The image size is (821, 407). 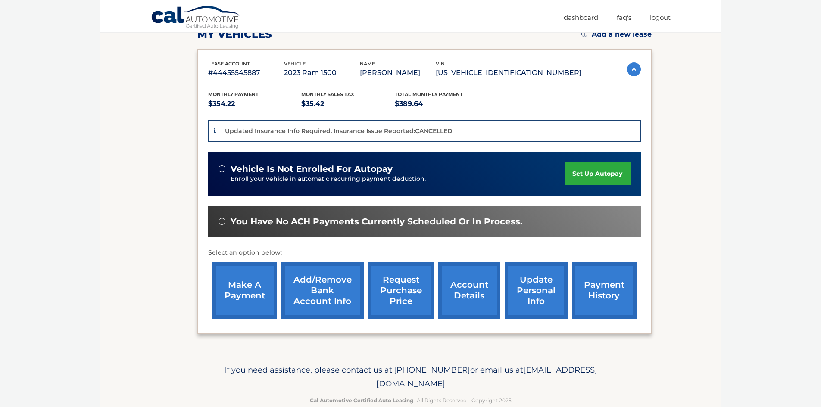 What do you see at coordinates (470, 291) in the screenshot?
I see `a: account details` at bounding box center [470, 291].